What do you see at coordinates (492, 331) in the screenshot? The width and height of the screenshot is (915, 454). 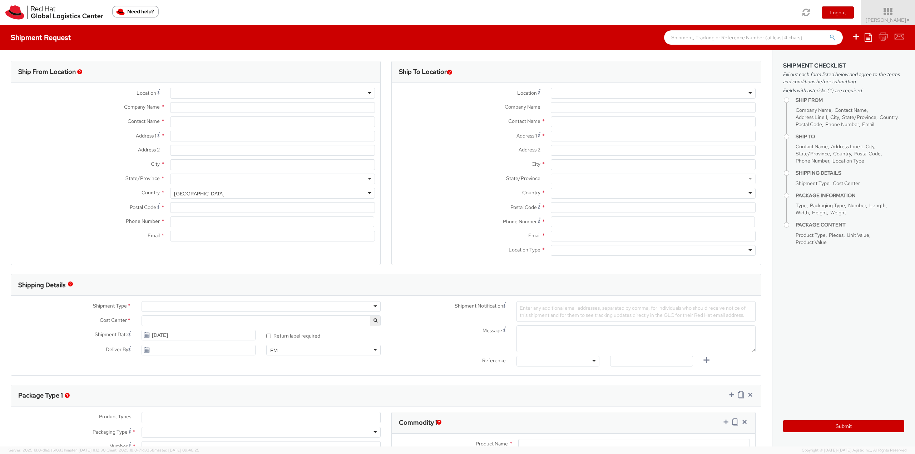 I see `span: Message` at bounding box center [492, 331].